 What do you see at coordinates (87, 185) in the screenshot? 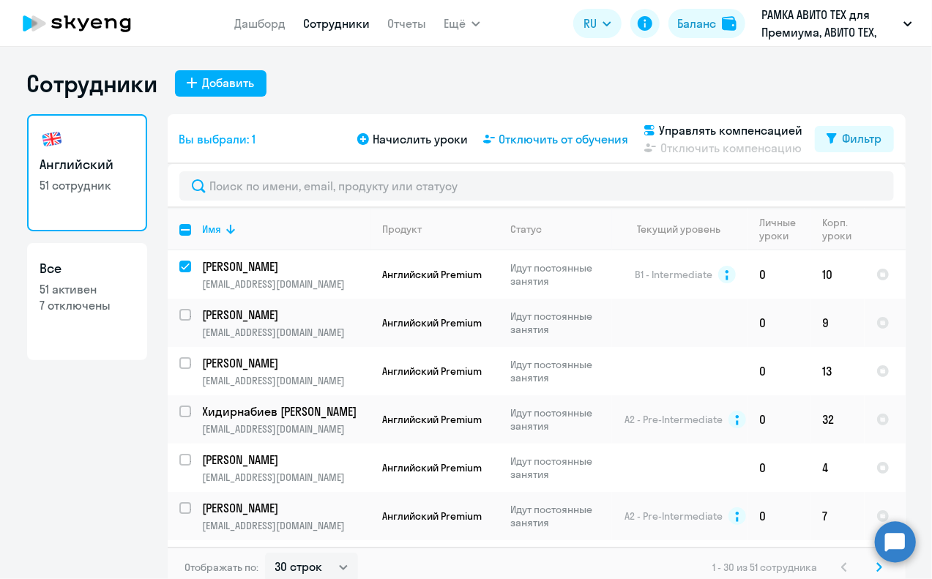
I see `p: 51 сотрудник` at bounding box center [87, 185].